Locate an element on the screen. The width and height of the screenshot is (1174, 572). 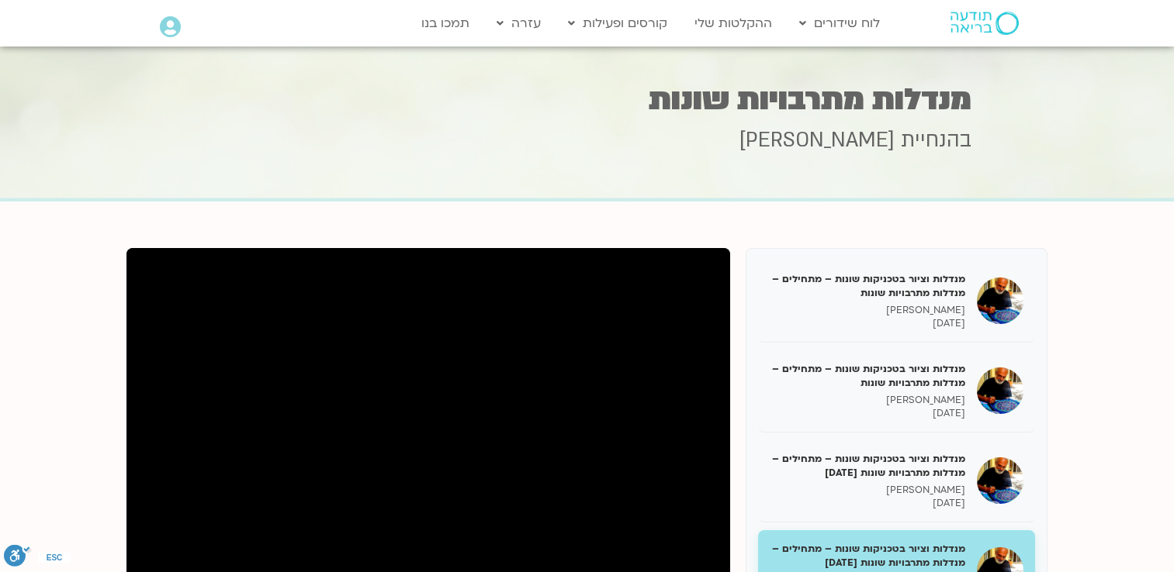
a: לוח שידורים is located at coordinates (839, 23).